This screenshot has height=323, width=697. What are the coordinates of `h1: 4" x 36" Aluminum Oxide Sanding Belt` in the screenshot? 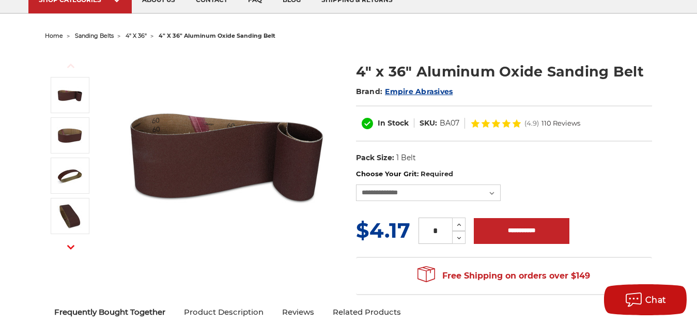 It's located at (504, 71).